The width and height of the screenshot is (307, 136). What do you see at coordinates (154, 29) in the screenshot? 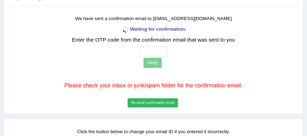
I see `b: Waiting for confirmation.` at bounding box center [154, 29].